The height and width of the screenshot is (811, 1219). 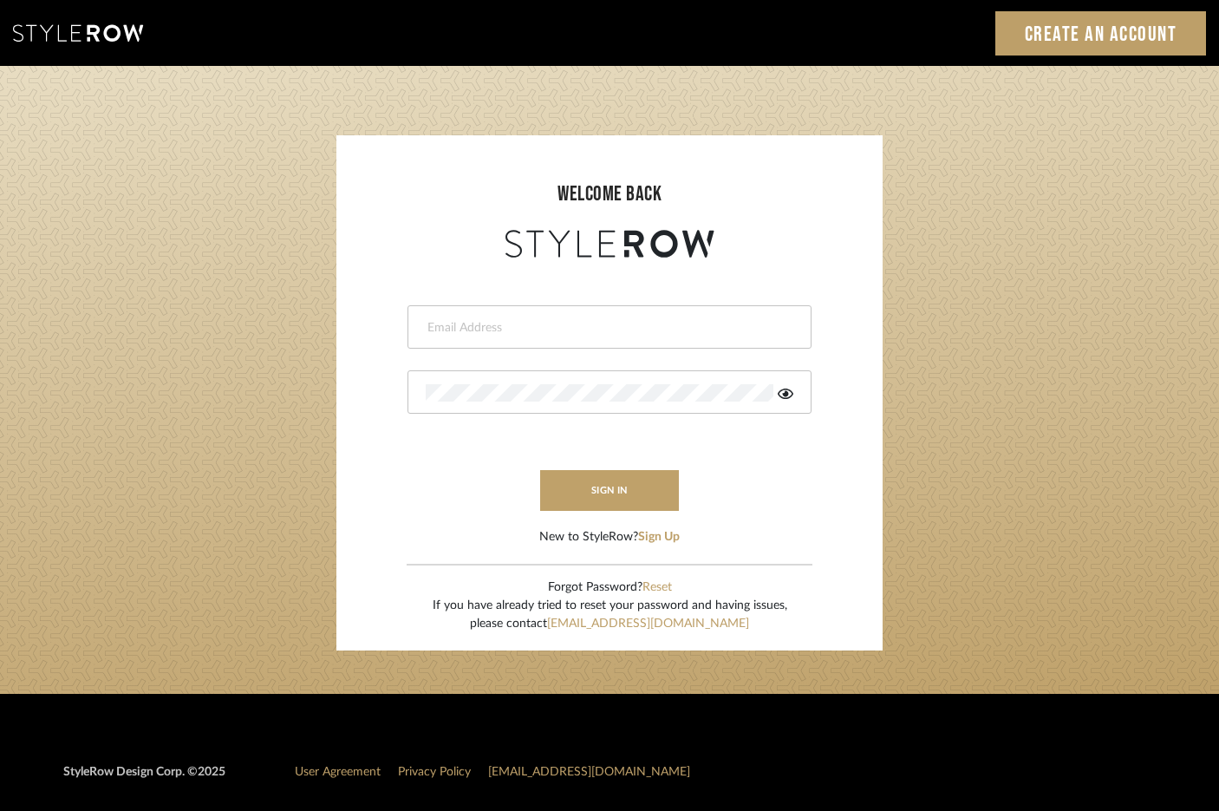 What do you see at coordinates (434, 772) in the screenshot?
I see `a: Privacy Policy` at bounding box center [434, 772].